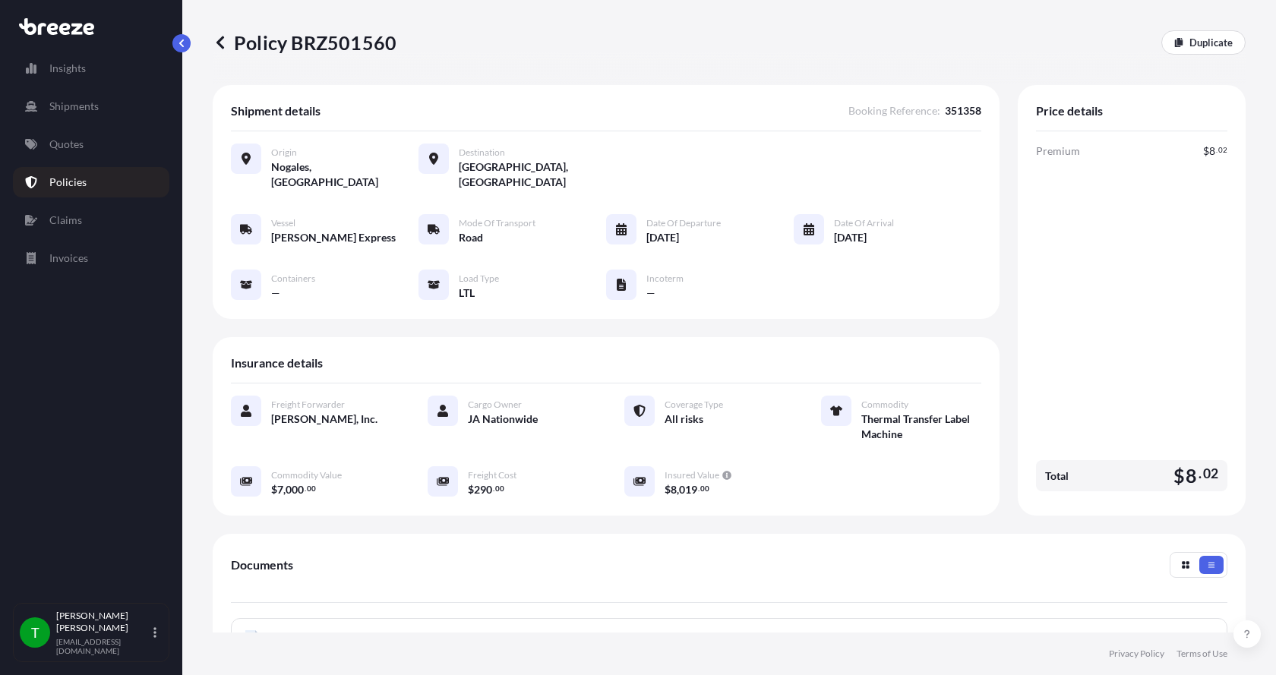 This screenshot has width=1276, height=675. Describe the element at coordinates (483, 490) in the screenshot. I see `span: 290` at that location.